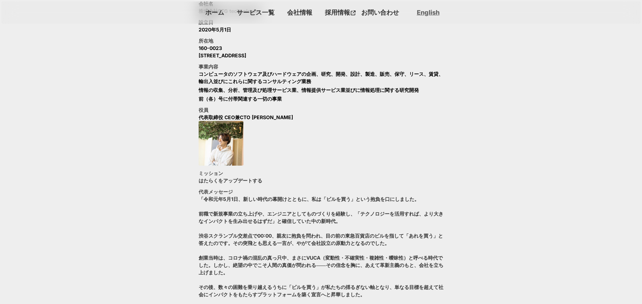 The width and height of the screenshot is (642, 304). I want to click on a: ホーム, so click(215, 12).